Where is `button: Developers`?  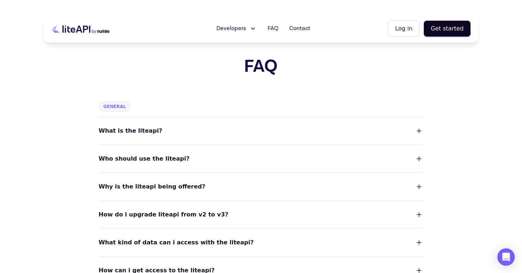 button: Developers is located at coordinates (236, 29).